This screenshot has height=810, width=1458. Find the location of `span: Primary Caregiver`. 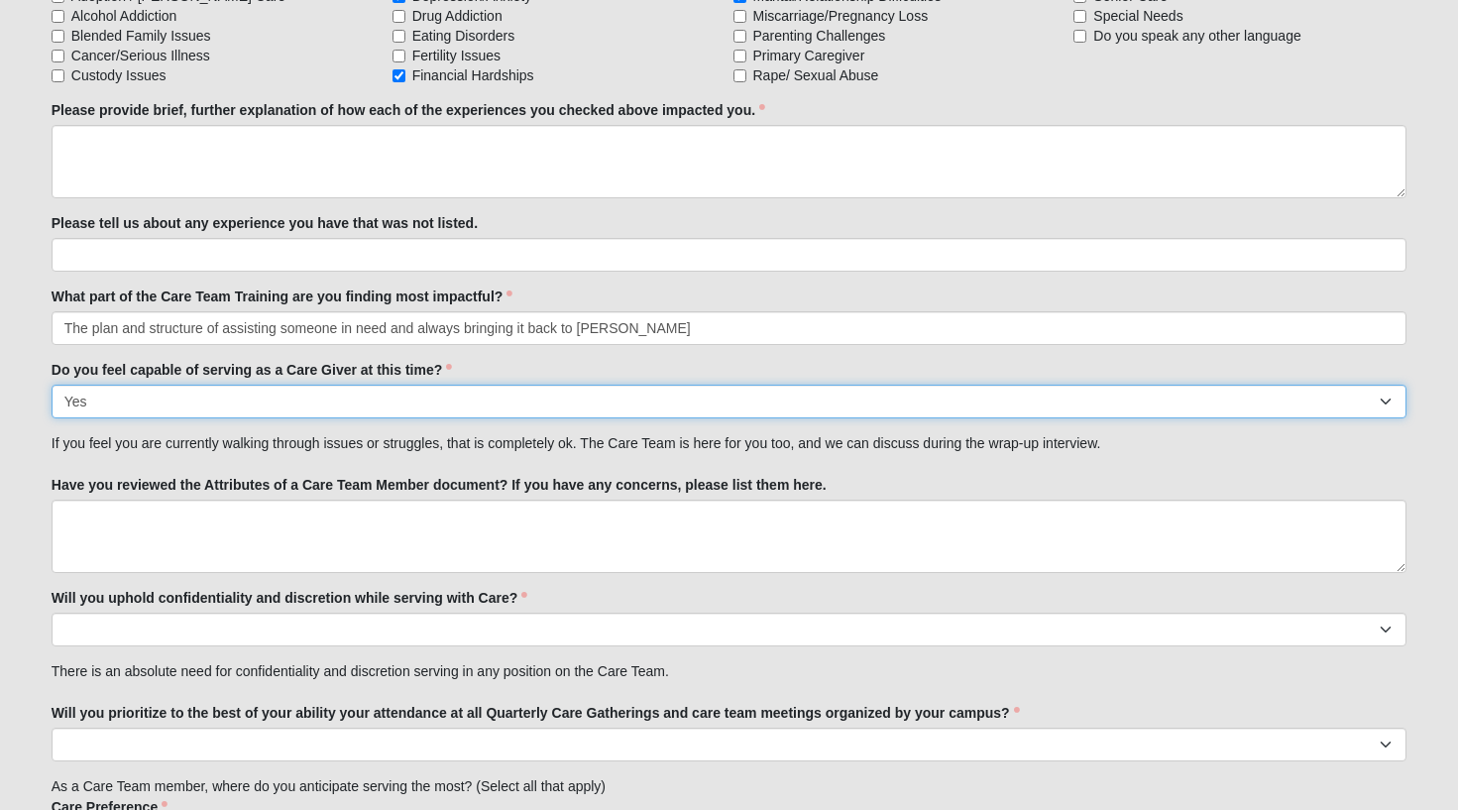

span: Primary Caregiver is located at coordinates (809, 56).